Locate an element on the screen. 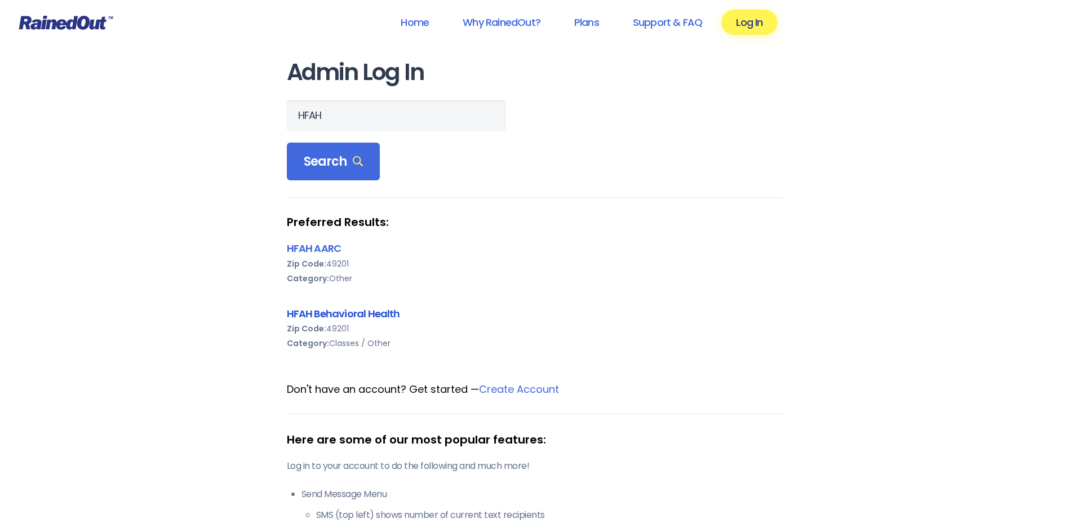  div: Search is located at coordinates (334, 162).